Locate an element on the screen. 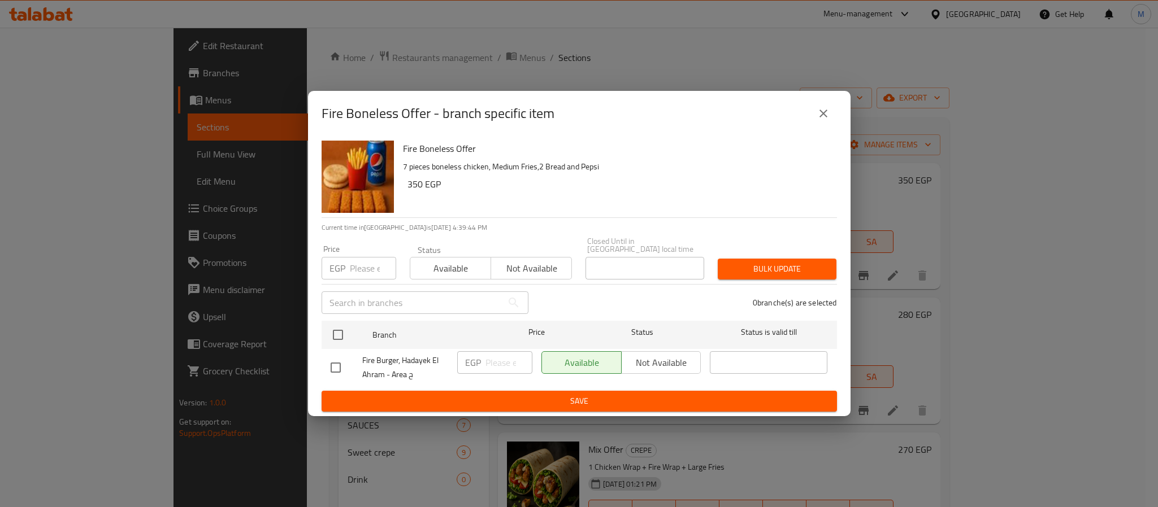 This screenshot has height=507, width=1158. span: Status is valid till is located at coordinates (768, 332).